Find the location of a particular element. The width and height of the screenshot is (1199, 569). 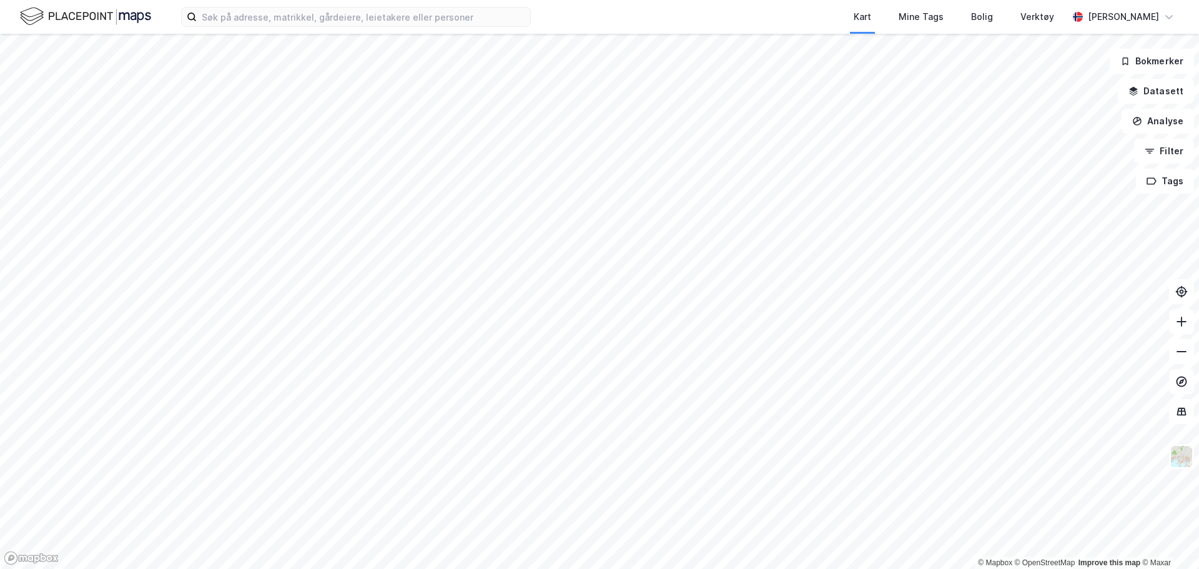

div: Verktøy is located at coordinates (1037, 17).